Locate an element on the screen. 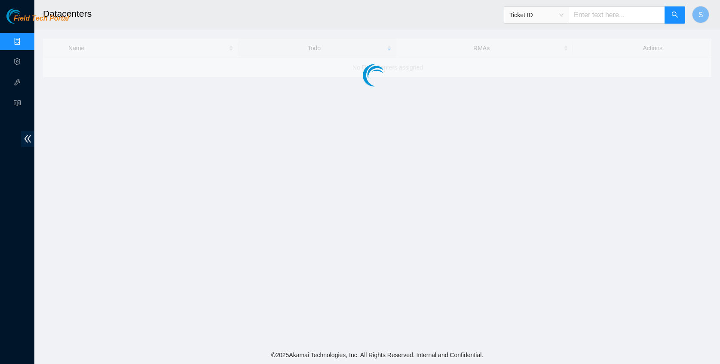 This screenshot has height=364, width=720. input: Enter text here... is located at coordinates (617, 15).